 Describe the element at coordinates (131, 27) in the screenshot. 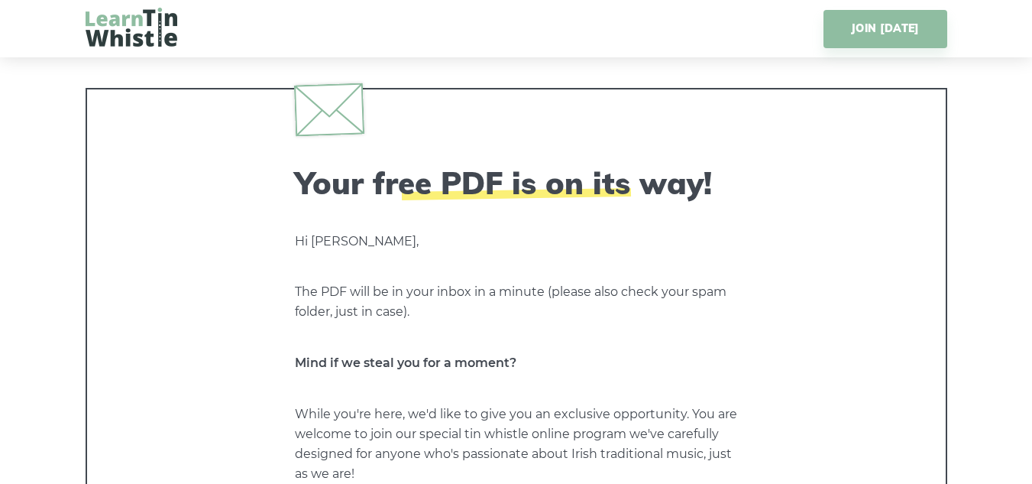

I see `img: LearnTinWhistle.com` at that location.